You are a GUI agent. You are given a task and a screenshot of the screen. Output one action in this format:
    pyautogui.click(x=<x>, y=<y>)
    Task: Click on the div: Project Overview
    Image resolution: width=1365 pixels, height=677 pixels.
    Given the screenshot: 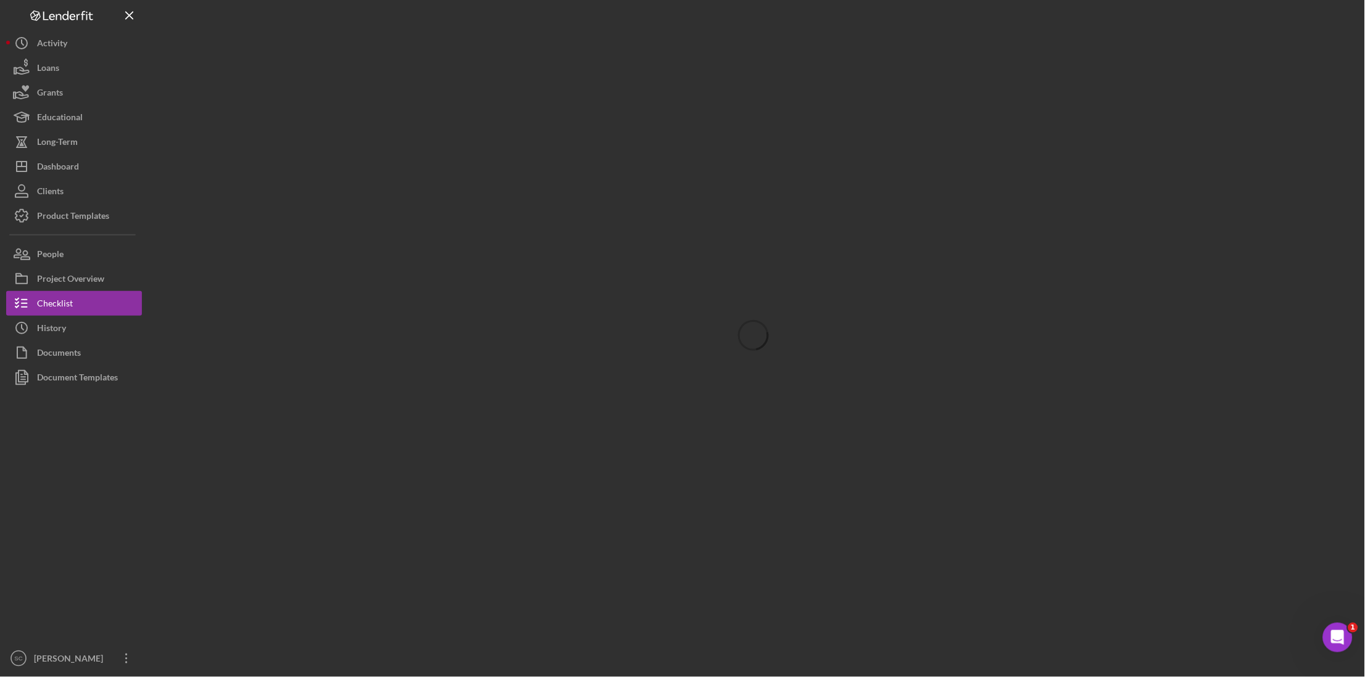 What is the action you would take?
    pyautogui.click(x=70, y=280)
    